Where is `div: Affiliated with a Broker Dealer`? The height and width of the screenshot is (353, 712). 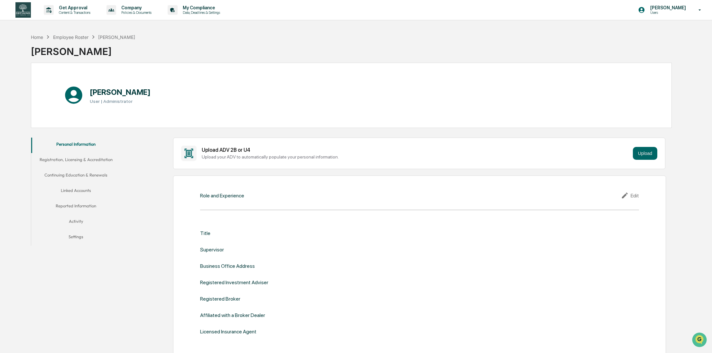 div: Affiliated with a Broker Dealer is located at coordinates (233, 315).